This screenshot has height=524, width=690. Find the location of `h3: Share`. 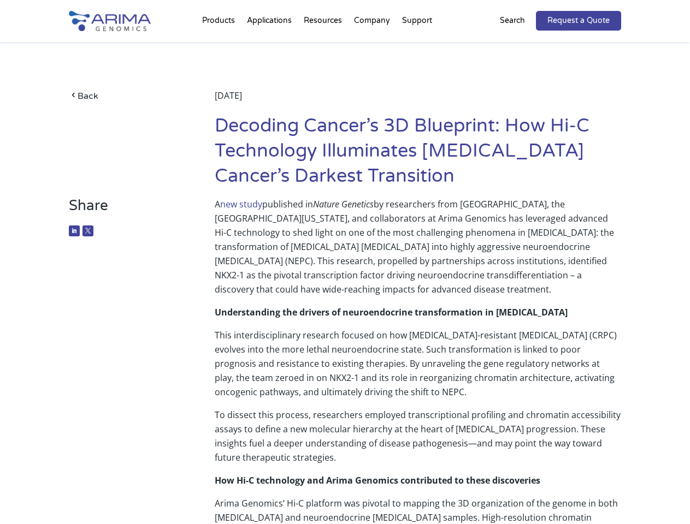

h3: Share is located at coordinates (126, 210).